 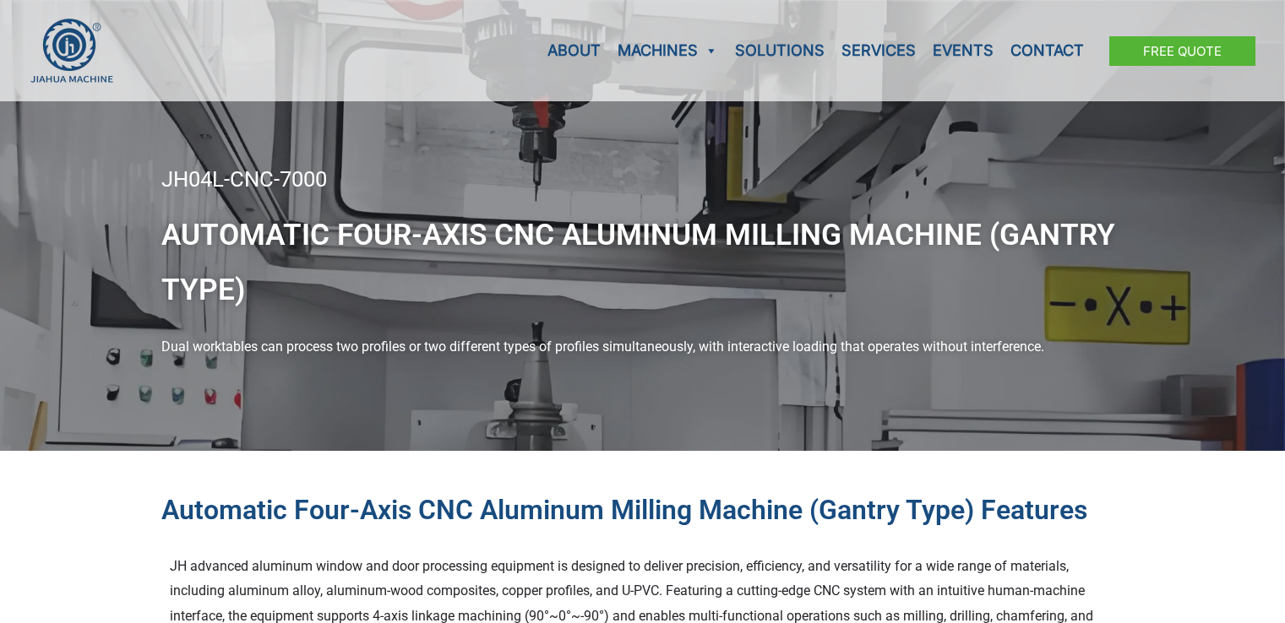 I want to click on h1: Automatic Four-axis CNC Aluminum Milling Machine (Gantry Type), so click(x=643, y=263).